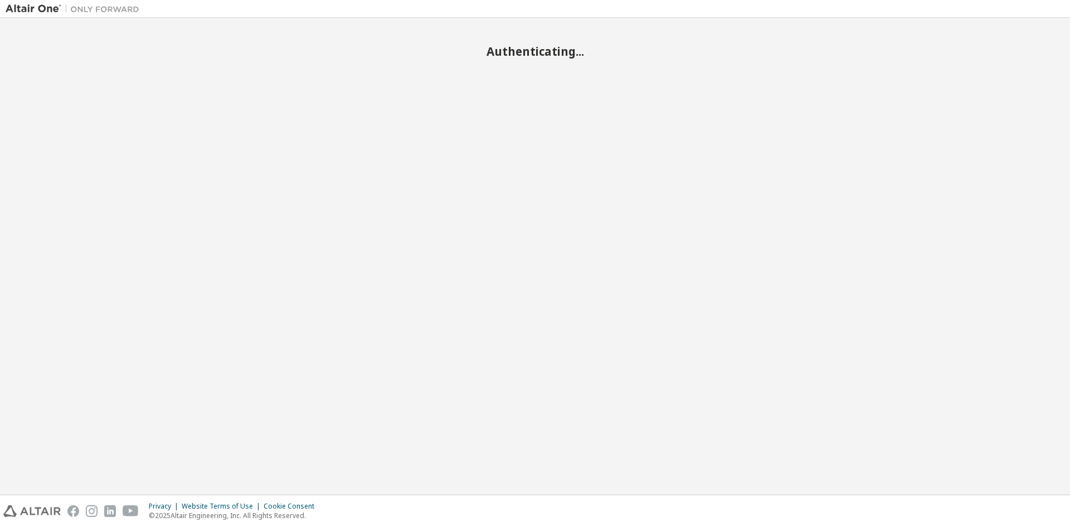 The width and height of the screenshot is (1070, 527). What do you see at coordinates (130, 511) in the screenshot?
I see `img: youtube.svg` at bounding box center [130, 511].